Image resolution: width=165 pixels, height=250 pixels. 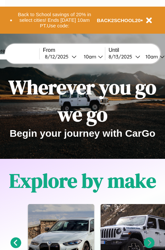 I want to click on div: 8 / 12 / 2025, so click(x=58, y=56).